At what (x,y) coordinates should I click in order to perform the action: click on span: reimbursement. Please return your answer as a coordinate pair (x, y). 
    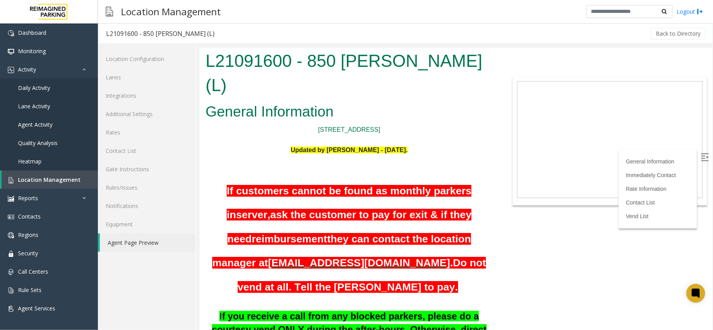
    Looking at the image, I should click on (90, 191).